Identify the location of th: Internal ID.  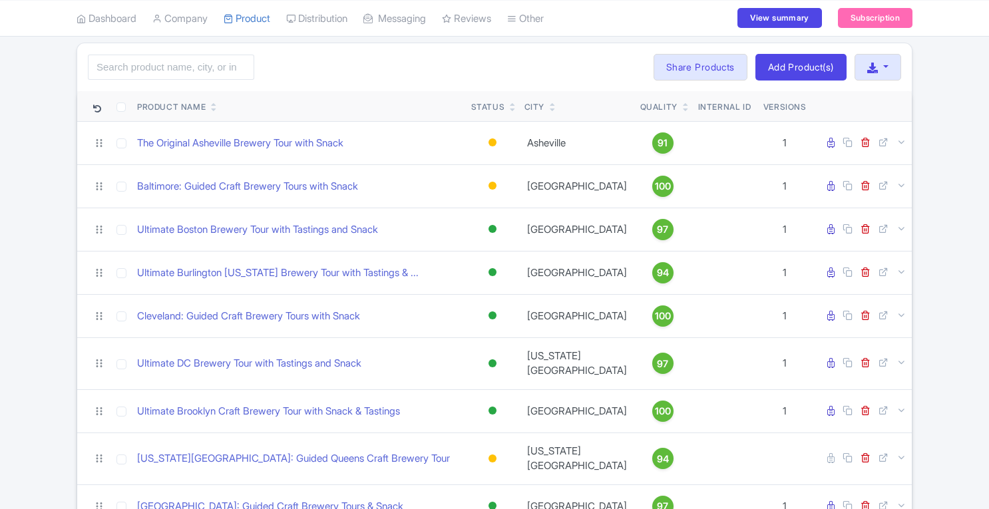
(724, 106).